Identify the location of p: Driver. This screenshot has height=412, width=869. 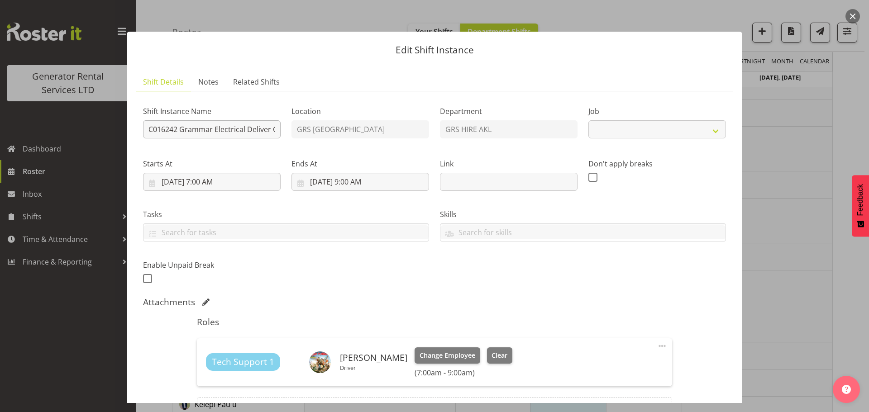
(373, 368).